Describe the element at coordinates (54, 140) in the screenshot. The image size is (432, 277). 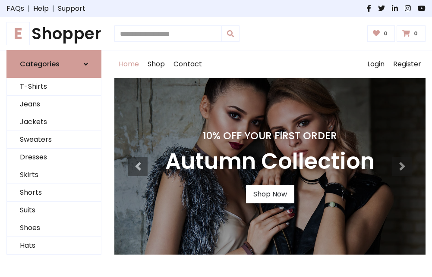
I see `a: Sweaters` at that location.